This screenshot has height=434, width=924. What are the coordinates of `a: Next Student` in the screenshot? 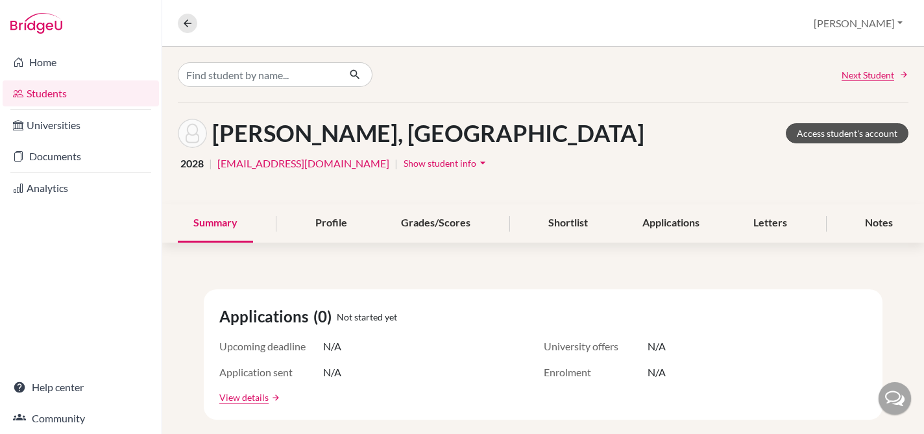 It's located at (875, 75).